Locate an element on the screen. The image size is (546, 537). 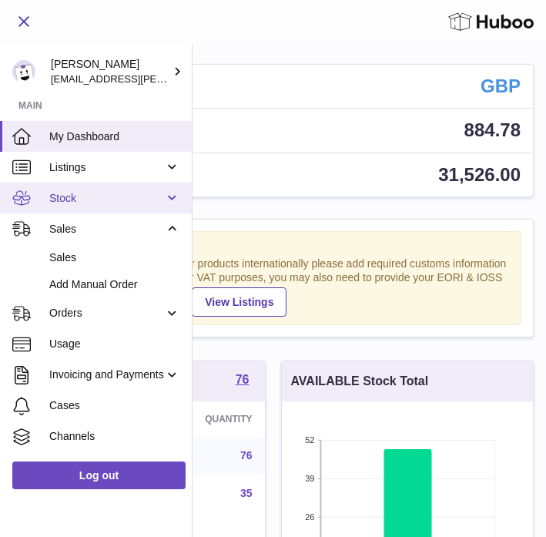
text: 52 is located at coordinates (309, 440).